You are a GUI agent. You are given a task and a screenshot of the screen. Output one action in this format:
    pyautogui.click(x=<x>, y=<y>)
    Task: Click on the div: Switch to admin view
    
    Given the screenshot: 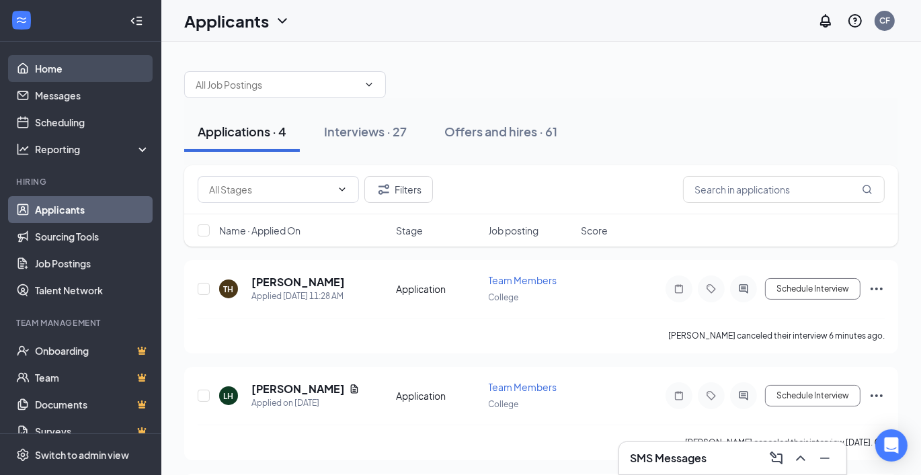 What is the action you would take?
    pyautogui.click(x=82, y=455)
    